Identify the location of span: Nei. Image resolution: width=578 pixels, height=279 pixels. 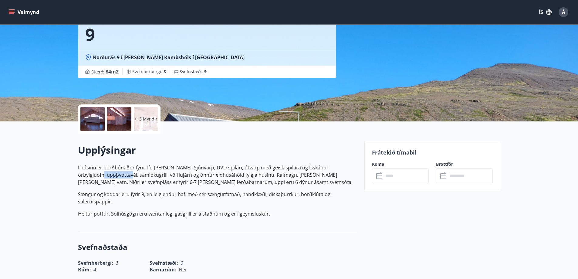
(182, 270).